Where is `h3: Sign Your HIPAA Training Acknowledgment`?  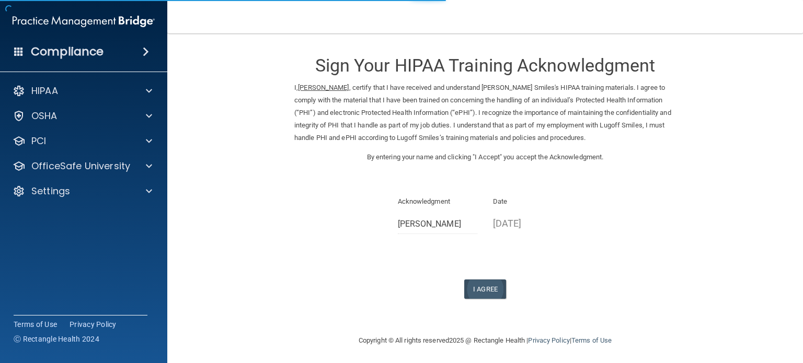
h3: Sign Your HIPAA Training Acknowledgment is located at coordinates (485, 65).